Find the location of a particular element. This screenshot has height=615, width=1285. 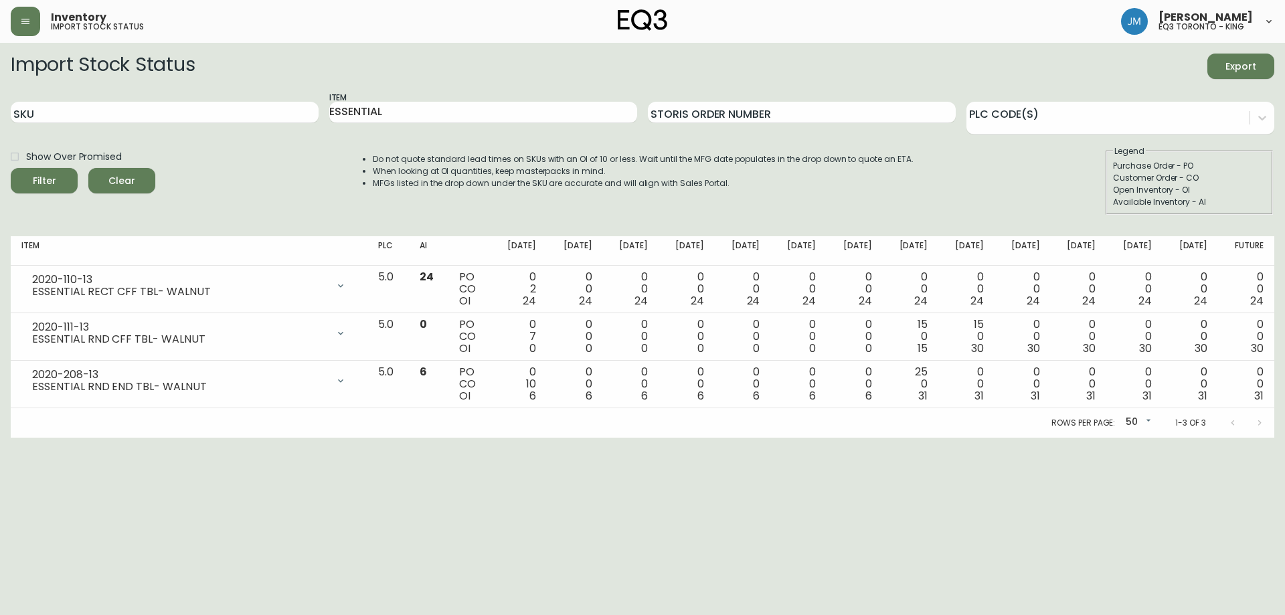

button: Filter is located at coordinates (44, 181).